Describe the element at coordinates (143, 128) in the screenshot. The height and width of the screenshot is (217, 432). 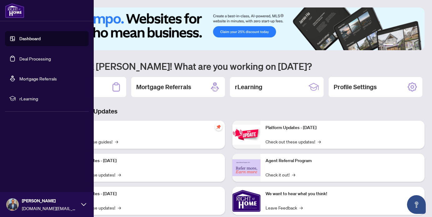
I see `p: Self-Help` at that location.